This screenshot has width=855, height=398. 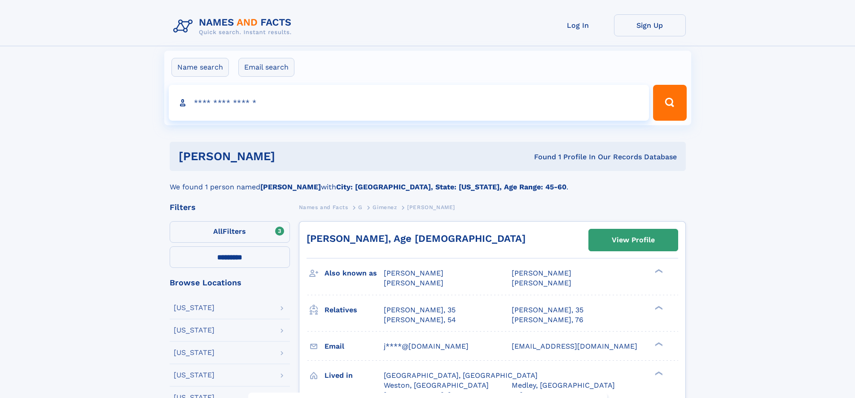 I want to click on div: Found 1 Profile In Our Records Database, so click(x=540, y=157).